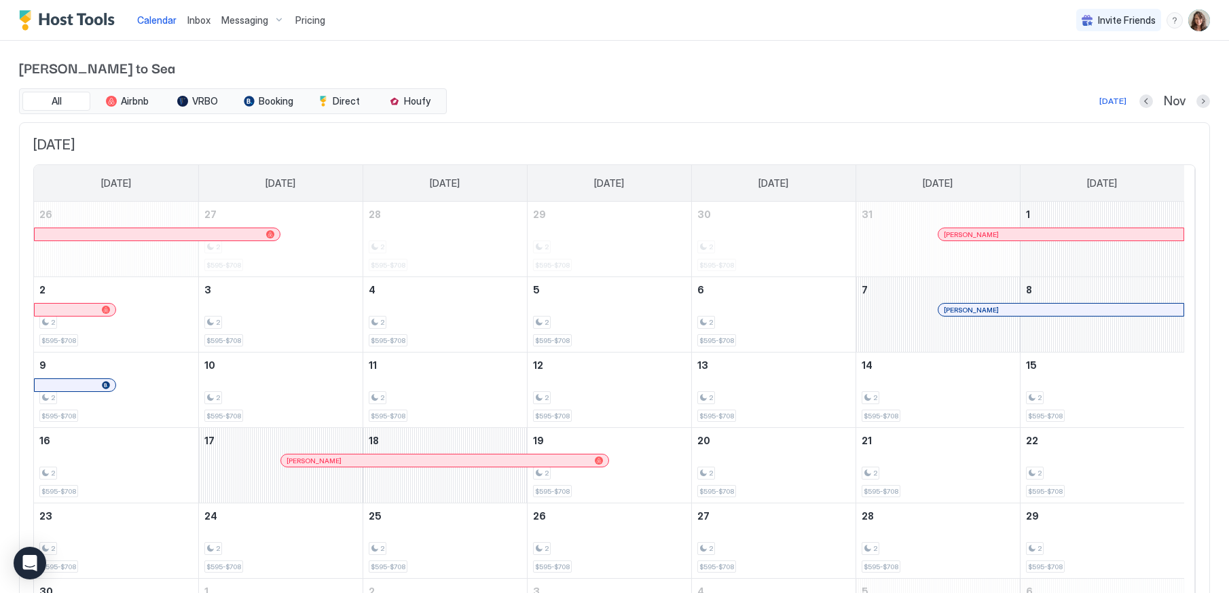 The width and height of the screenshot is (1229, 593). I want to click on a: November 2, 2025, so click(116, 289).